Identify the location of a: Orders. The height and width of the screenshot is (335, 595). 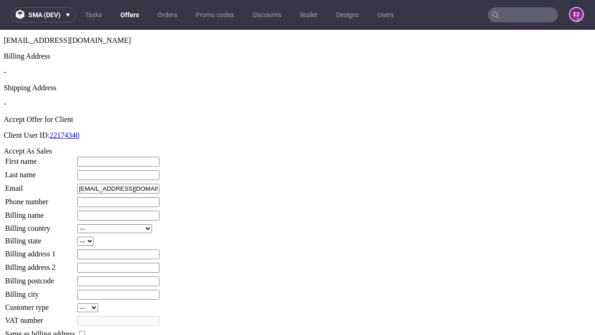
(167, 15).